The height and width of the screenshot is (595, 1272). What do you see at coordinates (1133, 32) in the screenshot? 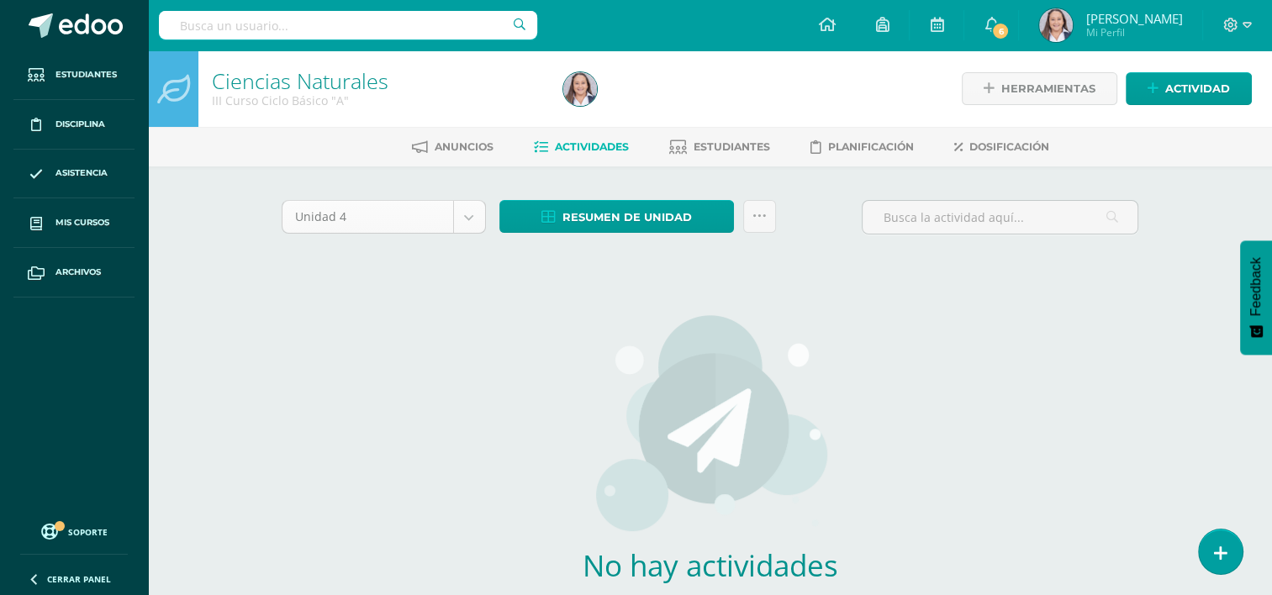
I see `span: Mi Perfil` at bounding box center [1133, 32].